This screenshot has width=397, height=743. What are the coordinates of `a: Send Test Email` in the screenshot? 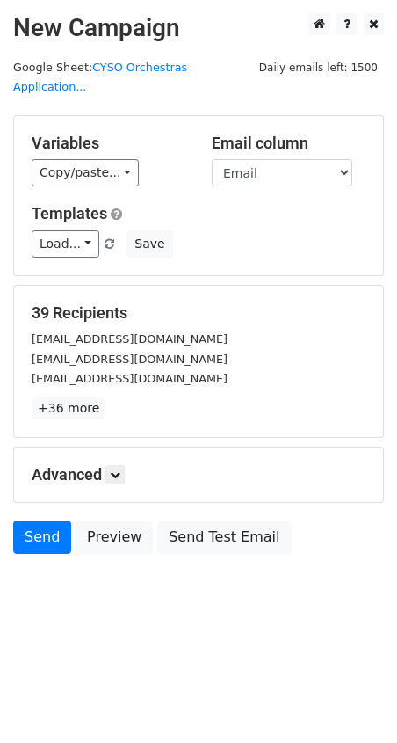 It's located at (224, 537).